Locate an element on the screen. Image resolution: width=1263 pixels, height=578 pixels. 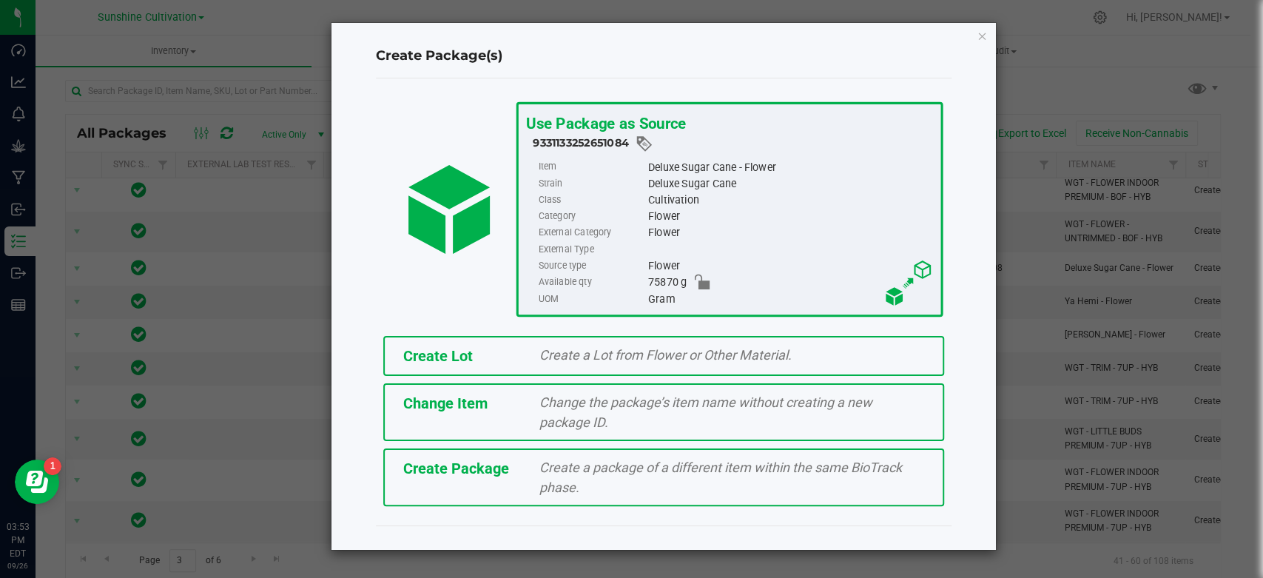
span: 75870 g is located at coordinates (667, 282).